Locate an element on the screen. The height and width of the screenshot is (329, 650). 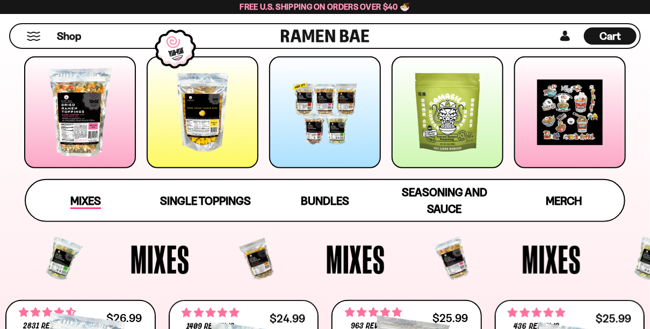
span: Cart is located at coordinates (610, 36).